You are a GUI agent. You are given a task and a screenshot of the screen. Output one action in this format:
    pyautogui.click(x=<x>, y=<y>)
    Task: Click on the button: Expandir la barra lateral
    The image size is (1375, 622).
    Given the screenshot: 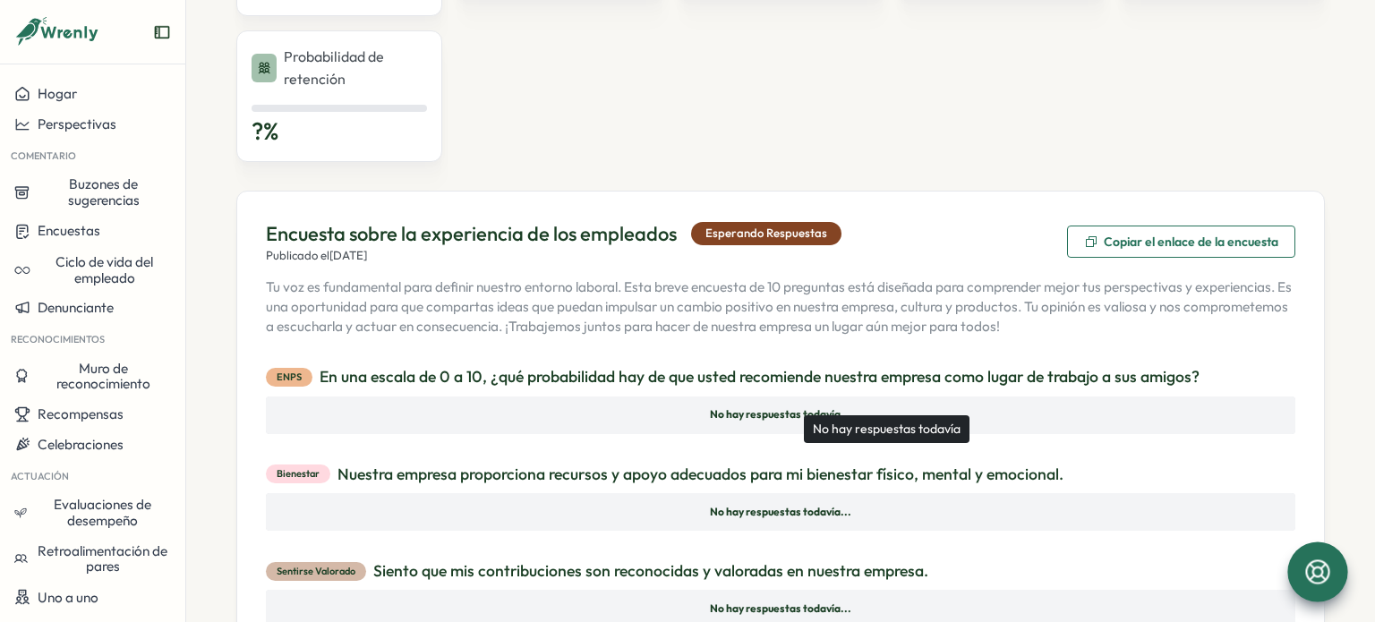 What is the action you would take?
    pyautogui.click(x=162, y=32)
    